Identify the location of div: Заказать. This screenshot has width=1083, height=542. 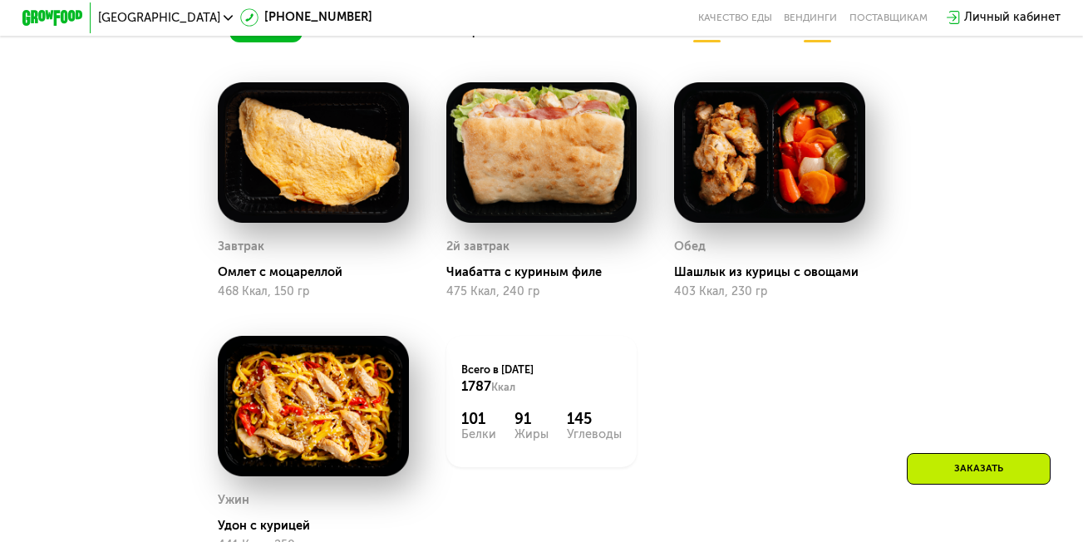
(978, 469).